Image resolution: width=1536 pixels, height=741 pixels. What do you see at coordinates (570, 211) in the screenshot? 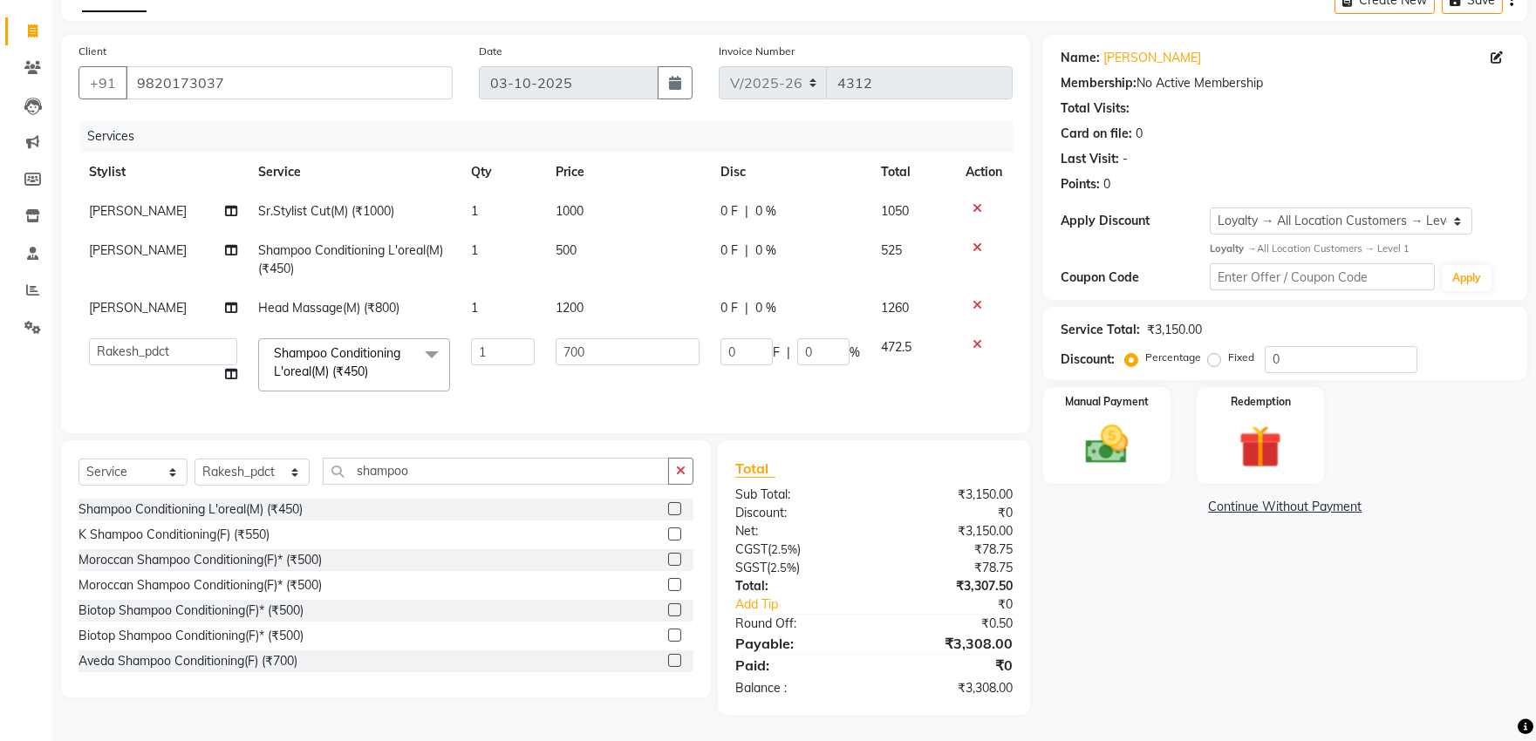
I see `span: 1000` at bounding box center [570, 211].